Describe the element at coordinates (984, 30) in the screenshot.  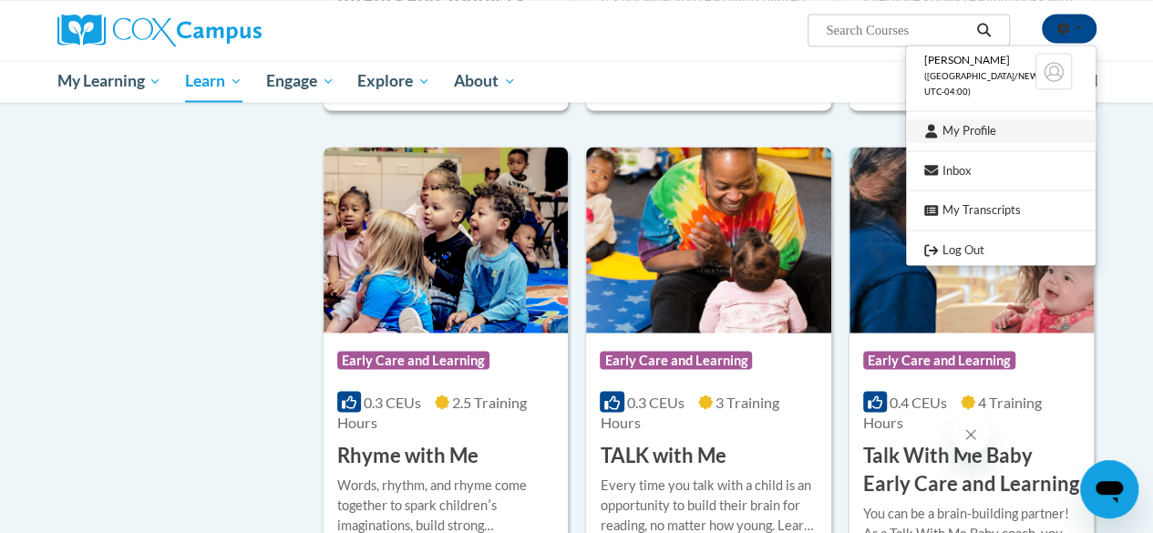
I see `button: Search` at that location.